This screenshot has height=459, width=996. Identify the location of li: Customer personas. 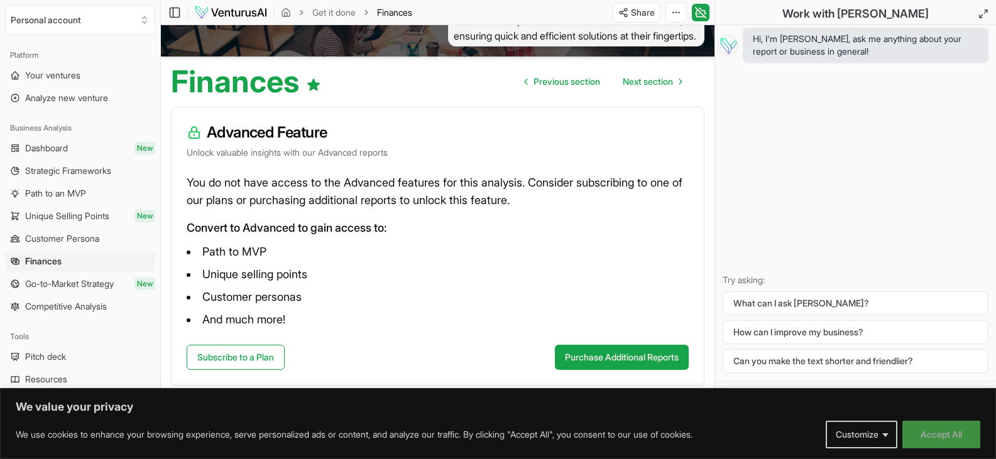
(437, 297).